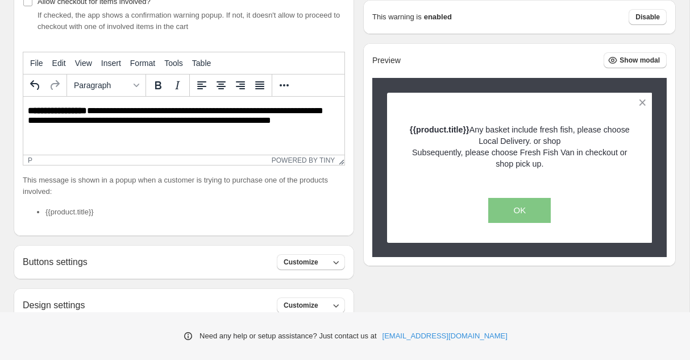 This screenshot has height=360, width=690. What do you see at coordinates (55, 262) in the screenshot?
I see `h2: Buttons settings` at bounding box center [55, 262].